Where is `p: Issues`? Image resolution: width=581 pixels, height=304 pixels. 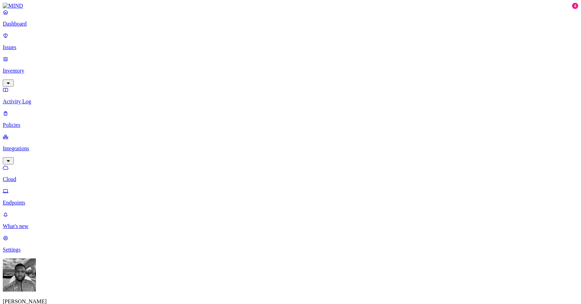
p: Issues is located at coordinates (291, 47).